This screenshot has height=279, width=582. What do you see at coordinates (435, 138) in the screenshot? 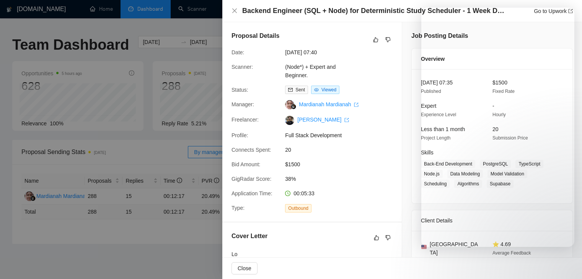
I see `span: Project Length` at bounding box center [435, 138].